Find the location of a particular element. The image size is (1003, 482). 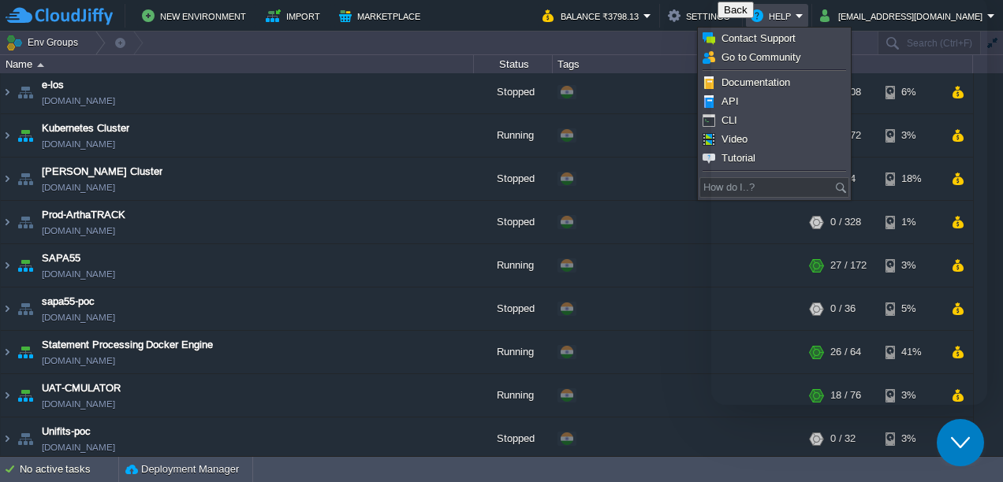

div: Name is located at coordinates (237, 64).